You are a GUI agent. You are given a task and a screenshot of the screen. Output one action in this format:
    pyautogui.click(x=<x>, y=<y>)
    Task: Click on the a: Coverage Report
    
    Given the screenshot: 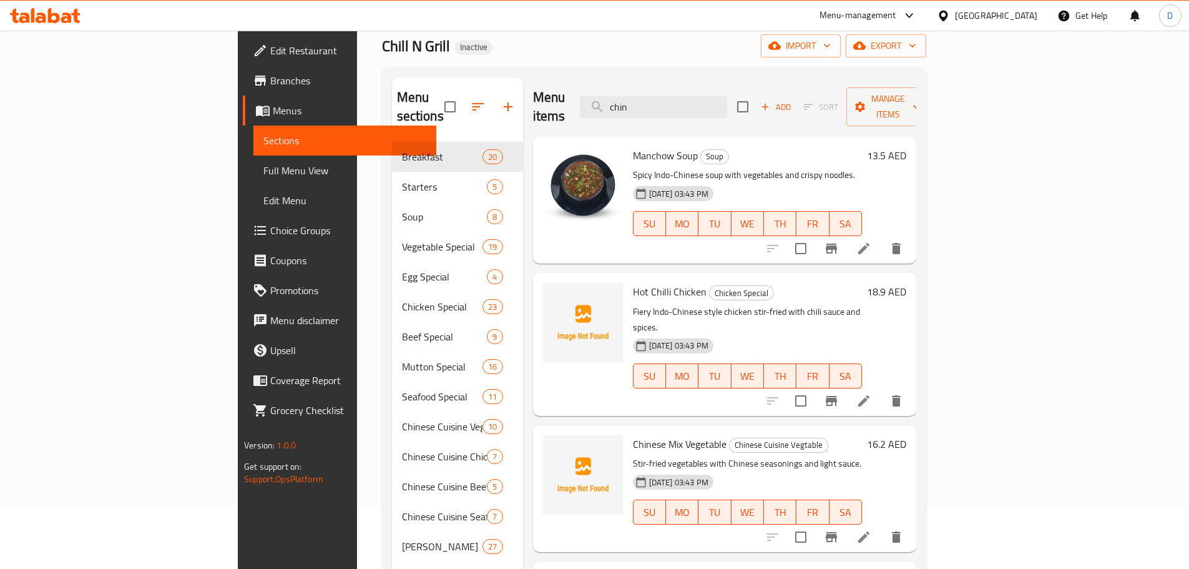 What is the action you would take?
    pyautogui.click(x=340, y=380)
    